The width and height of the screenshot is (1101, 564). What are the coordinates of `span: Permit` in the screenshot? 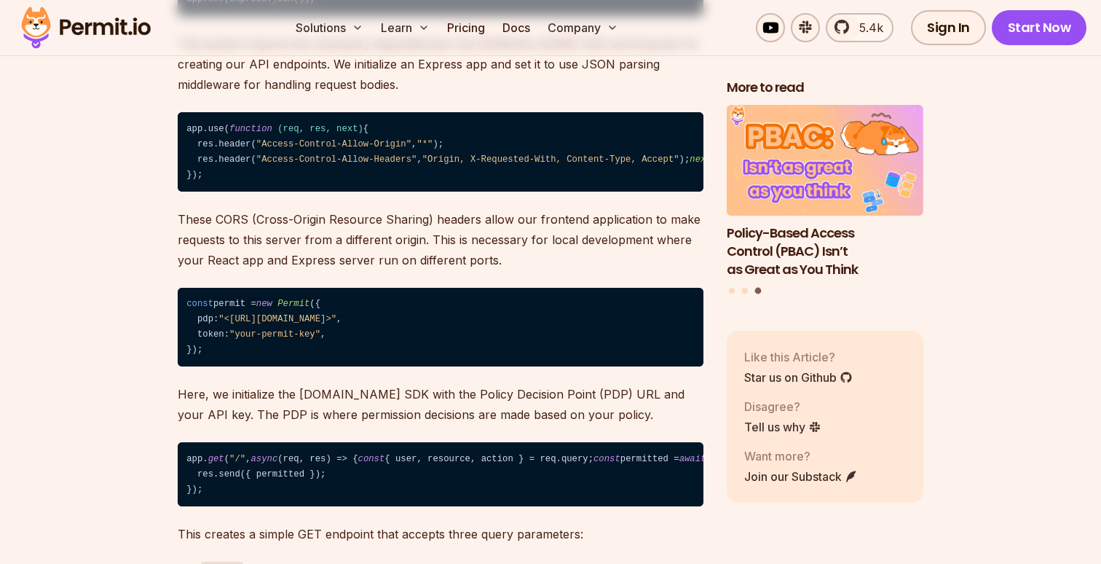 It's located at (294, 304).